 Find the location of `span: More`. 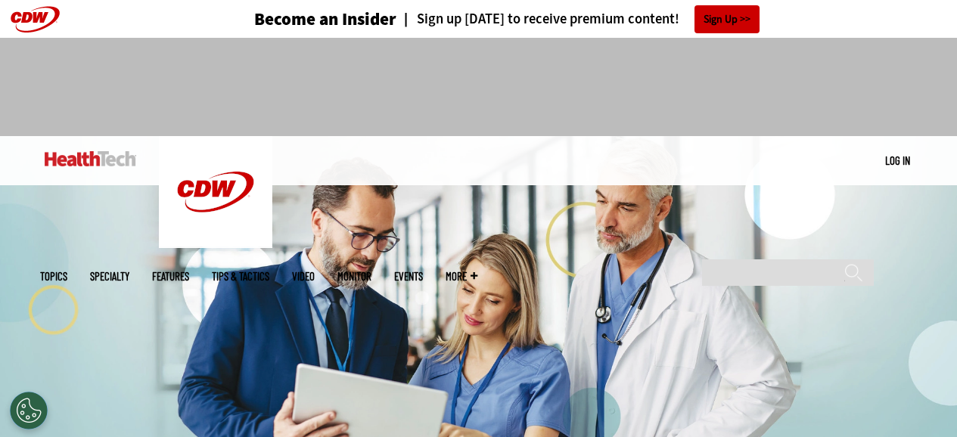

span: More is located at coordinates (462, 276).